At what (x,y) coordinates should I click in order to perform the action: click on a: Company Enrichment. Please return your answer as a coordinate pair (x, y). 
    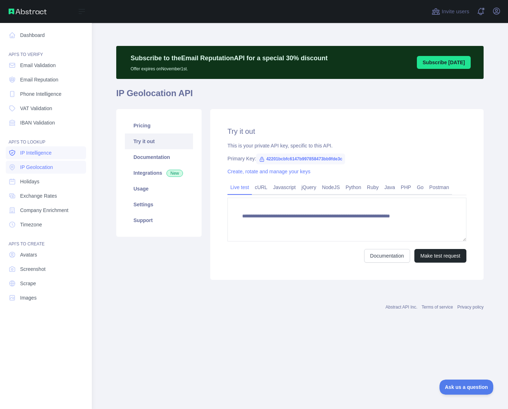
    Looking at the image, I should click on (46, 210).